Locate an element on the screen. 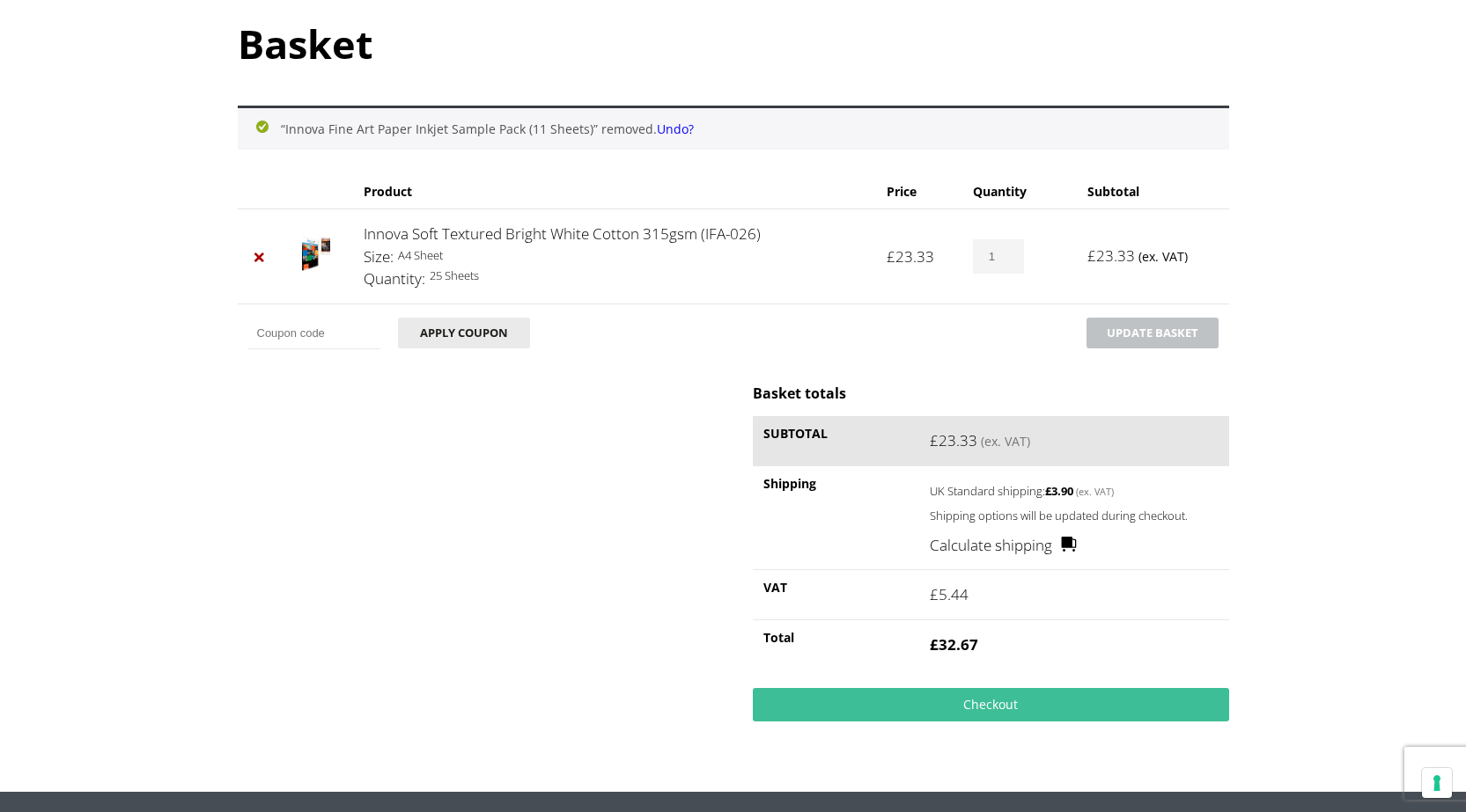 The width and height of the screenshot is (1466, 812). a: Innova Soft Textured Bright White Cotton 315gsm (IFA-026) is located at coordinates (561, 233).